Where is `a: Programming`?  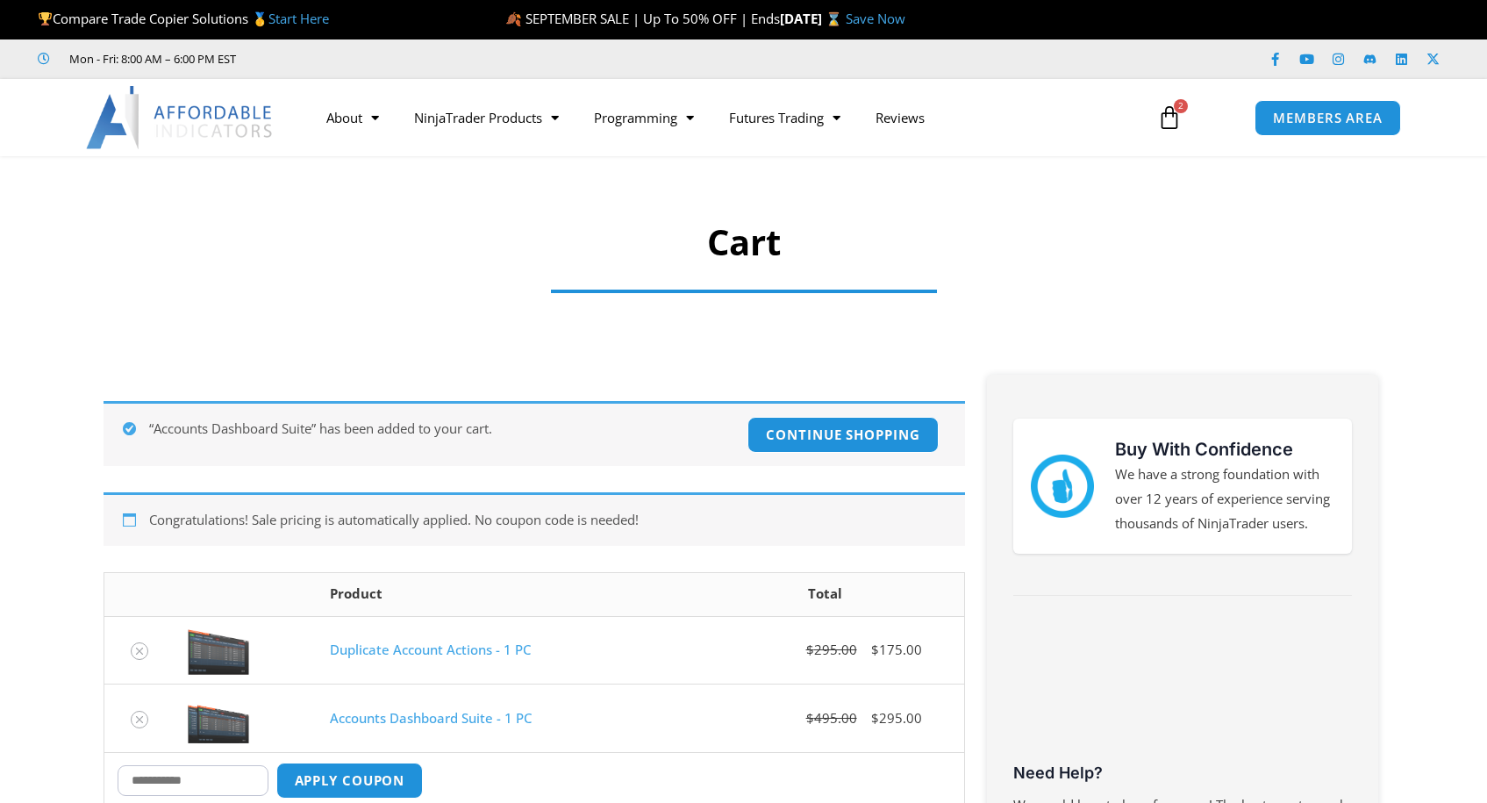
a: Programming is located at coordinates (644, 118).